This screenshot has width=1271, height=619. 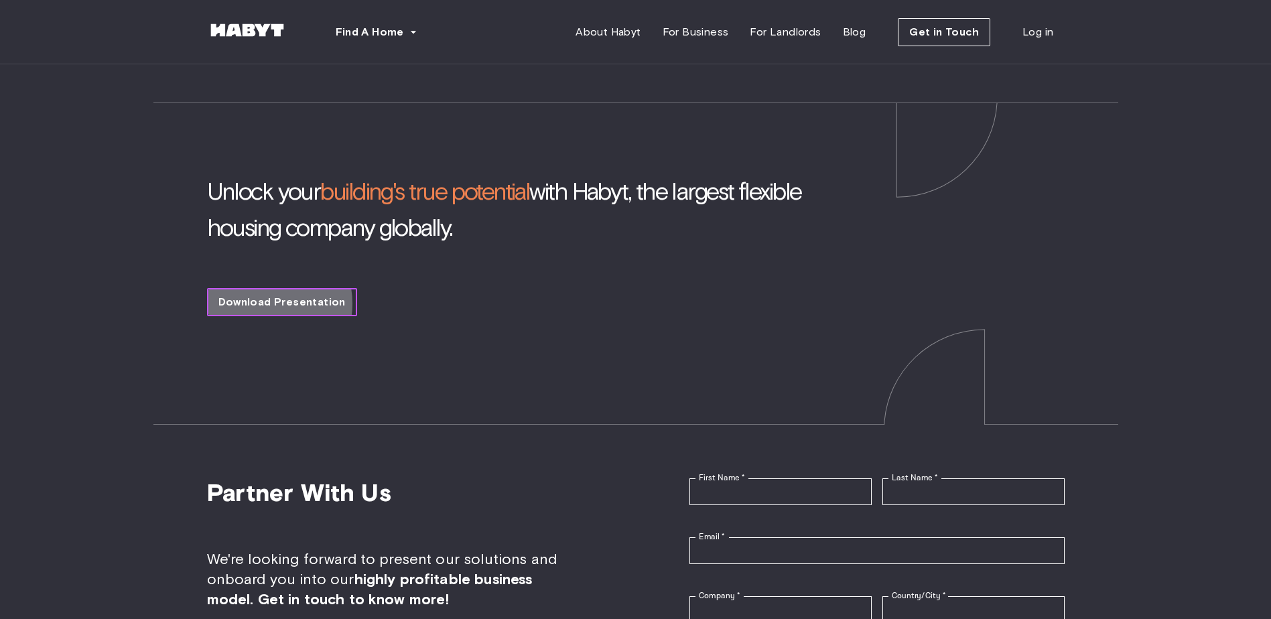 What do you see at coordinates (282, 302) in the screenshot?
I see `span: Download Presentation` at bounding box center [282, 302].